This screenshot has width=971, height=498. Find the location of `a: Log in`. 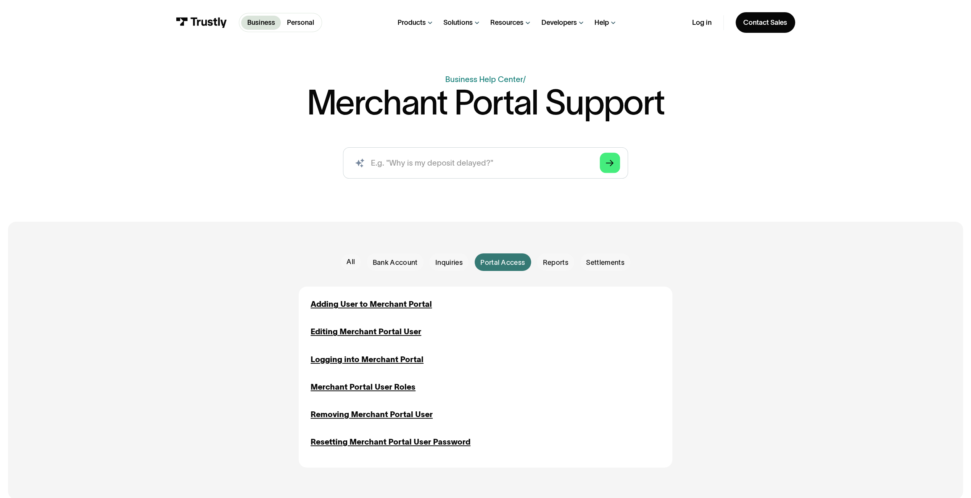

a: Log in is located at coordinates (702, 23).